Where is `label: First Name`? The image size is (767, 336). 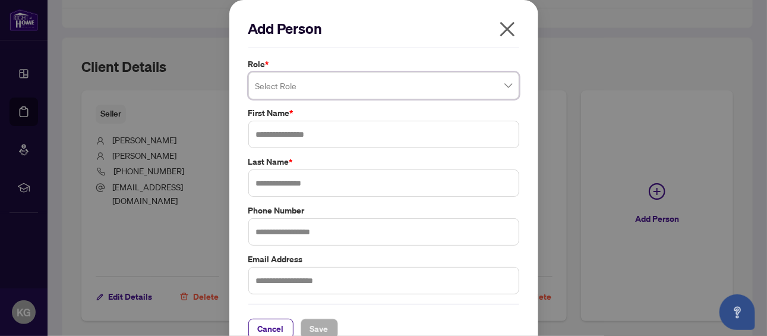
label: First Name is located at coordinates (384, 113).